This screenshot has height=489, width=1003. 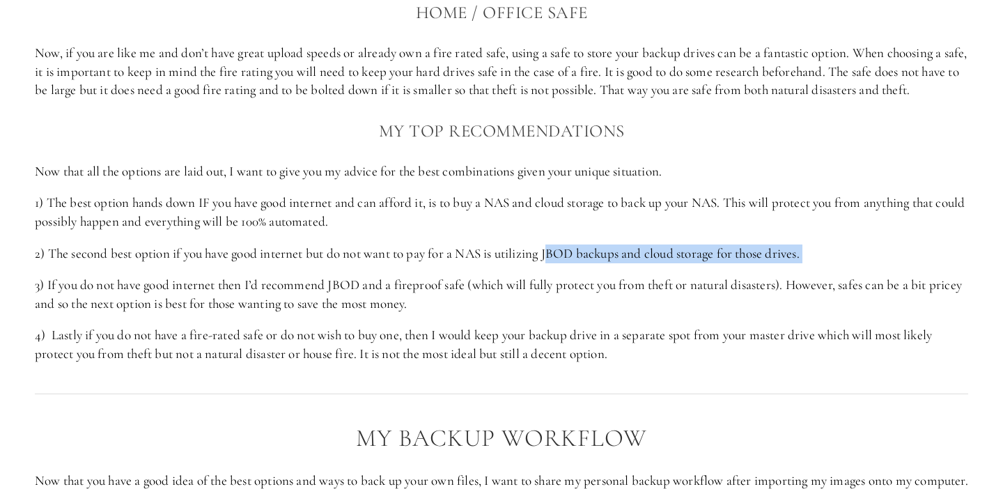 What do you see at coordinates (501, 294) in the screenshot?
I see `p: 3) If you do not have good internet then I’d recommend JBOD and a fireproof safe (which will full...` at bounding box center [501, 294].